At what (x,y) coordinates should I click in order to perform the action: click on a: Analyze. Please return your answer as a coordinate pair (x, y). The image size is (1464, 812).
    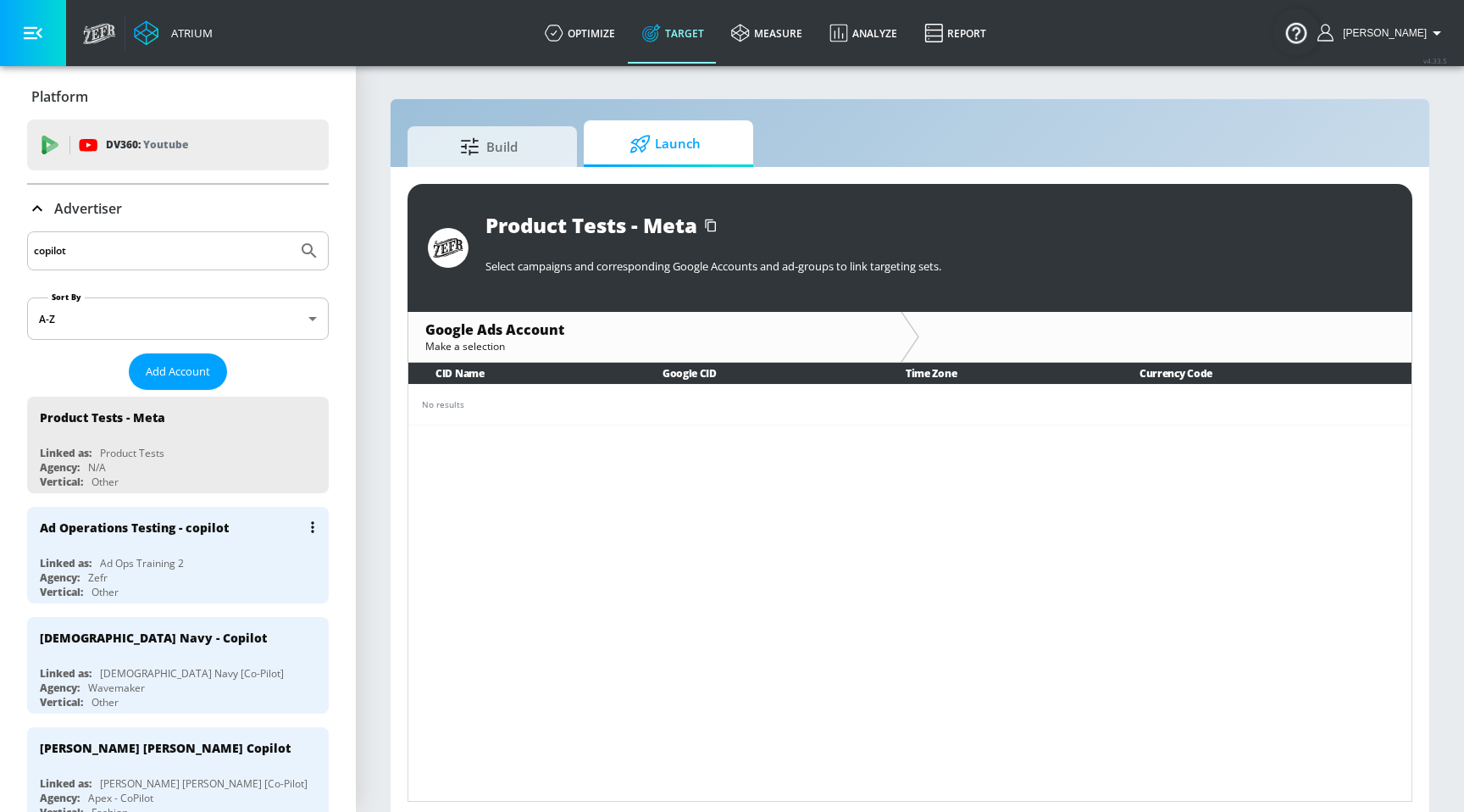
    Looking at the image, I should click on (864, 33).